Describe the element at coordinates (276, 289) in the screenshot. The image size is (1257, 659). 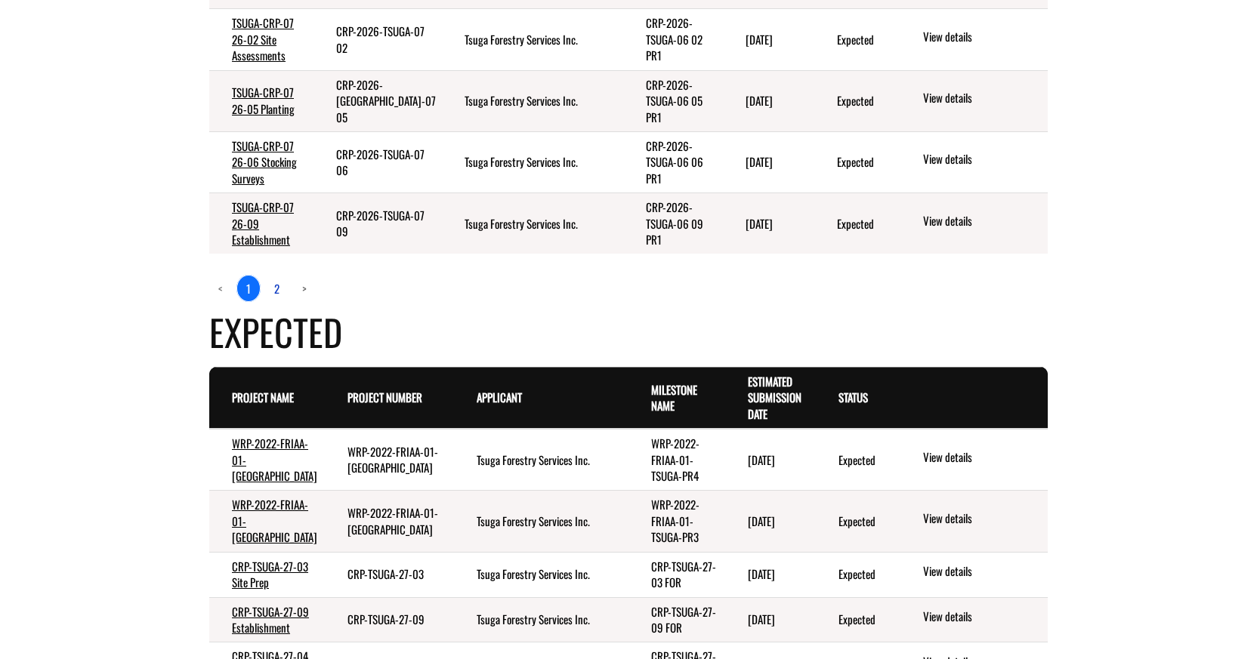
I see `a: page 2` at that location.